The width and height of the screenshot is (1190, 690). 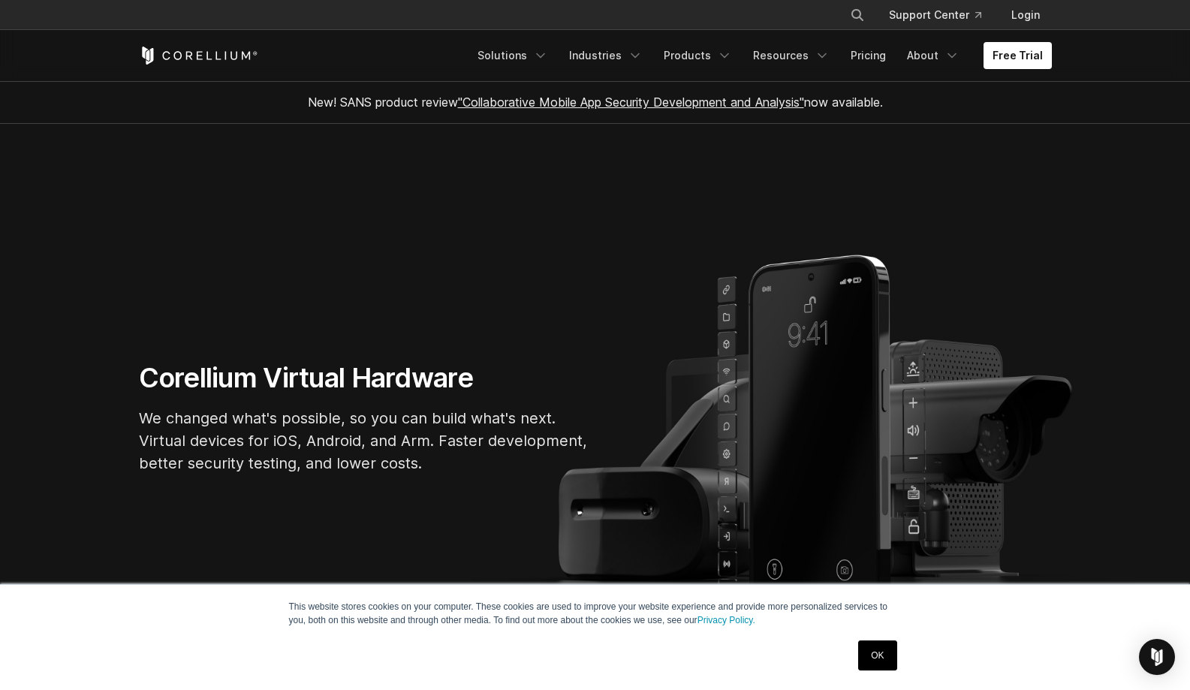 I want to click on a: Login, so click(x=1025, y=15).